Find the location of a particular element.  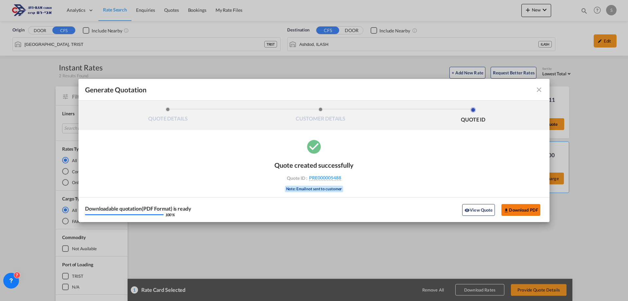

md-icon: icon-close fg-AAA8AD cursor m-0 is located at coordinates (539, 90).